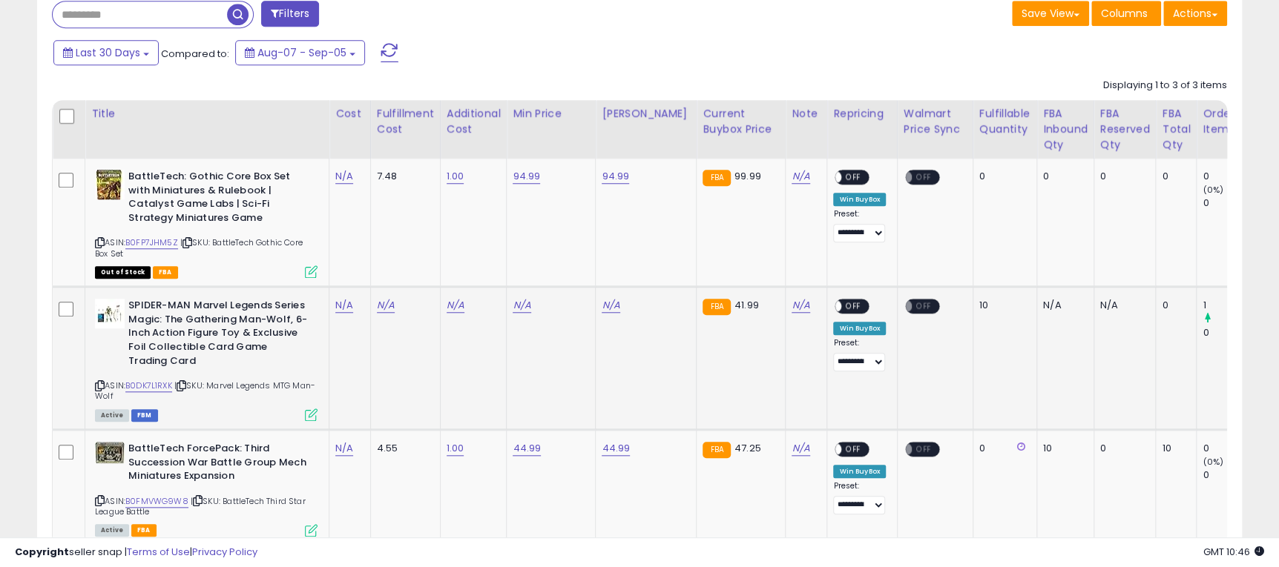 This screenshot has width=1279, height=567. I want to click on span: All listings currently available for purchase on Amazon, so click(112, 415).